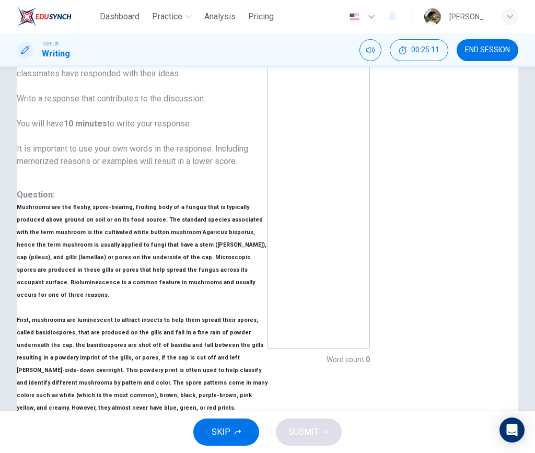  What do you see at coordinates (419, 50) in the screenshot?
I see `button: 00:25:11` at bounding box center [419, 50].